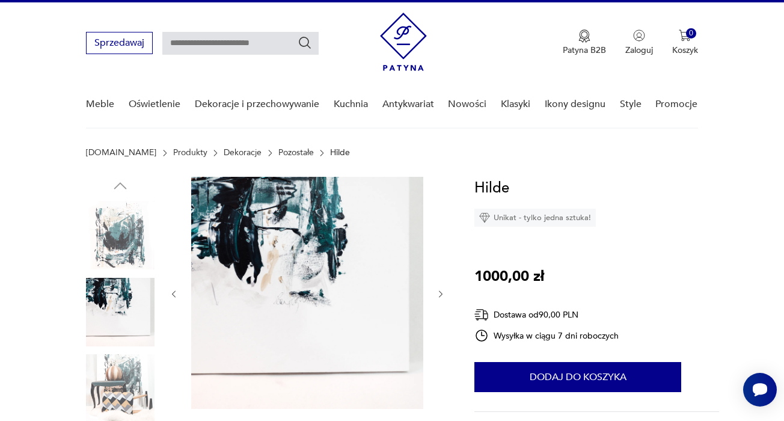  I want to click on button: 0Koszyk, so click(685, 43).